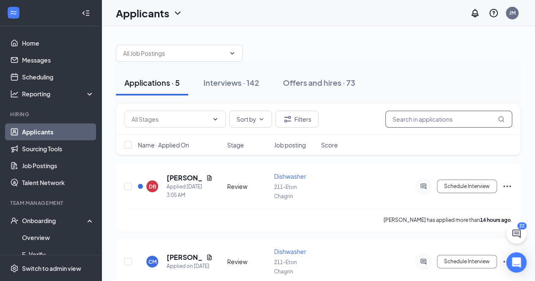  What do you see at coordinates (174, 53) in the screenshot?
I see `input: All Job Postings` at bounding box center [174, 53].